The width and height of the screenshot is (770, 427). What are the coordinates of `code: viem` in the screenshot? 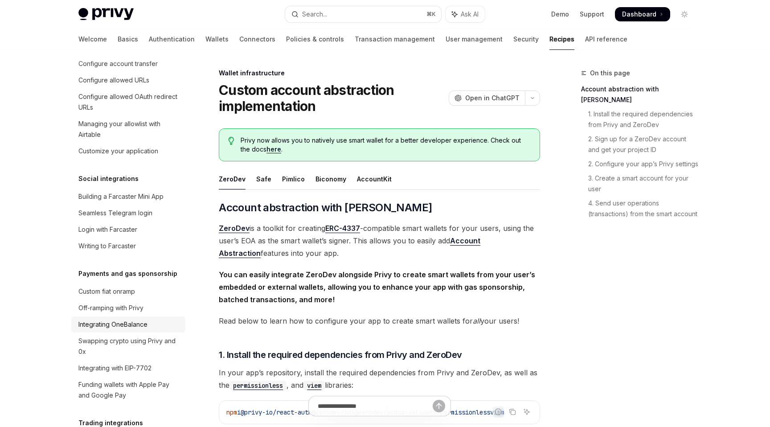 It's located at (314, 385).